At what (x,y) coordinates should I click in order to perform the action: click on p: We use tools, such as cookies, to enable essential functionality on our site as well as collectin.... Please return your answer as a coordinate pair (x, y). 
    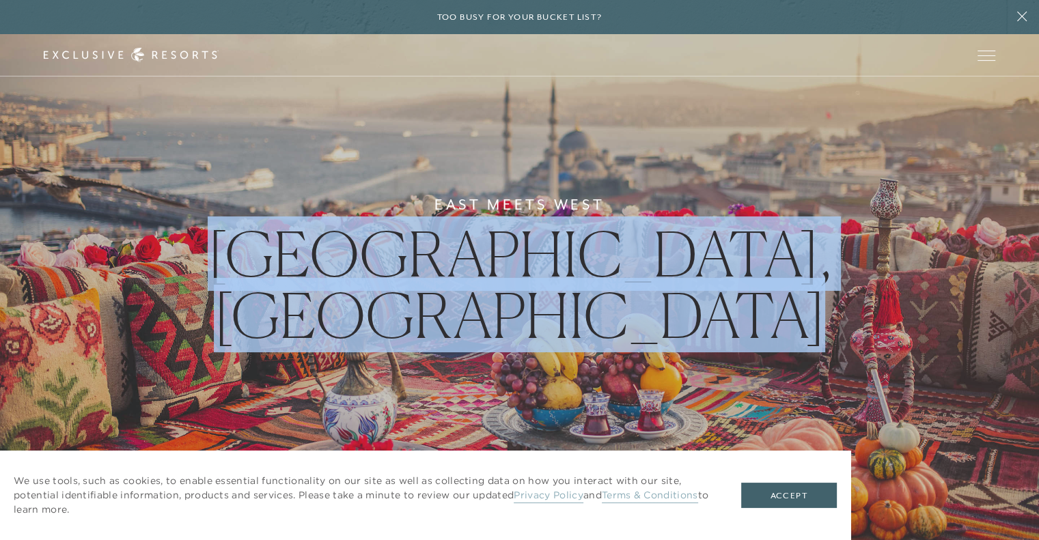
    Looking at the image, I should click on (363, 495).